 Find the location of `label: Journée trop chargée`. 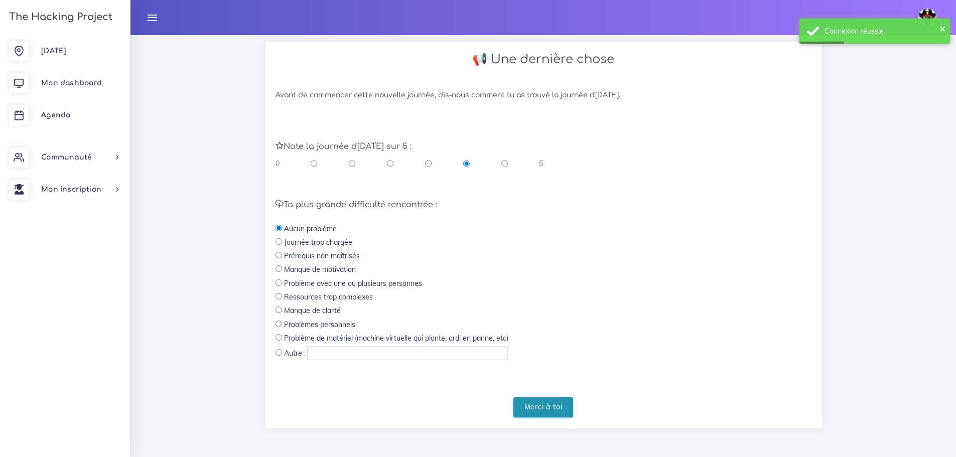

label: Journée trop chargée is located at coordinates (318, 242).